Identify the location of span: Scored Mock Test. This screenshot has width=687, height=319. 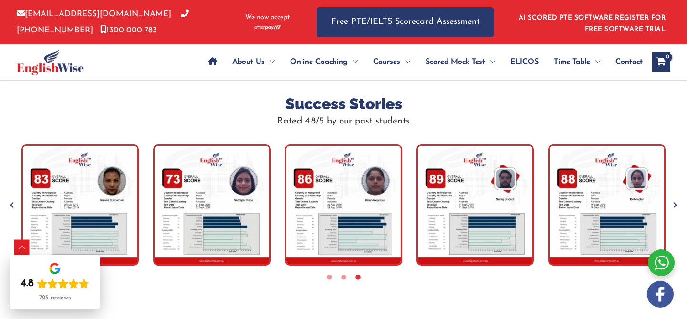
(455, 62).